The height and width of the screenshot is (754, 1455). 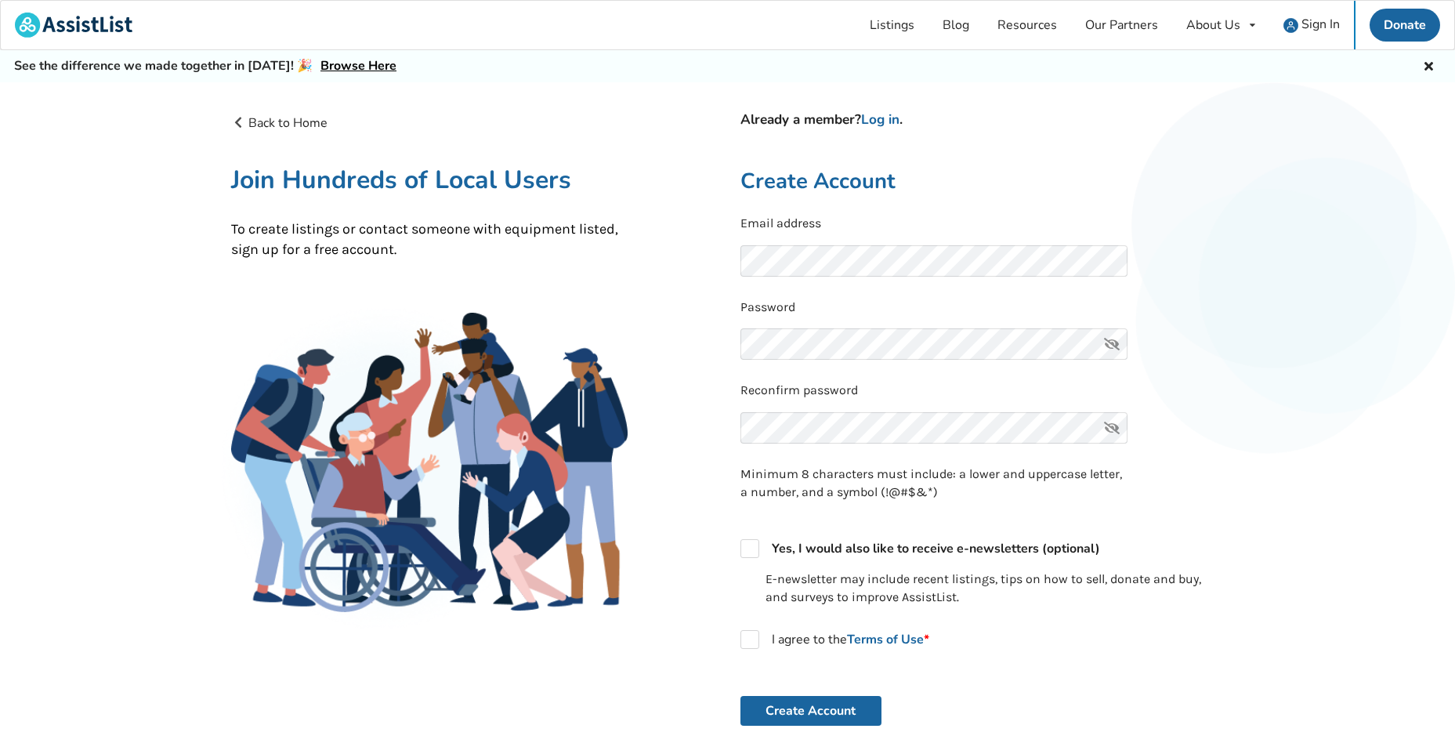 I want to click on h1: Join Hundreds of Local Users, so click(x=429, y=179).